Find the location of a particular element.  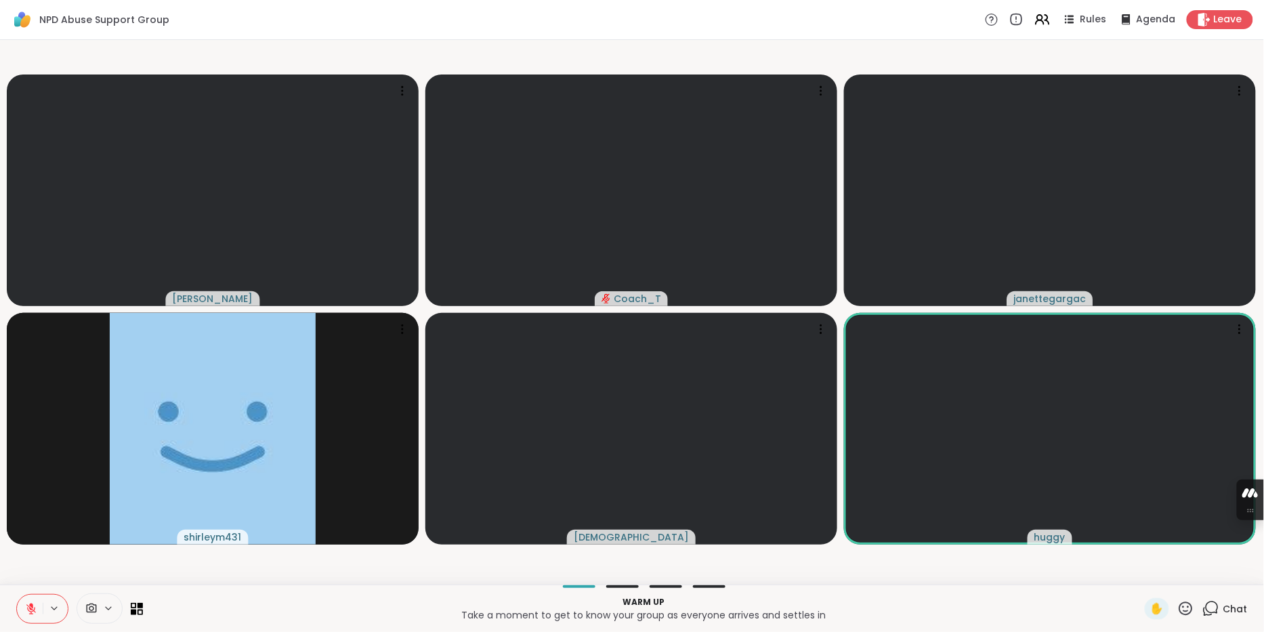

span: Agenda is located at coordinates (1156, 20).